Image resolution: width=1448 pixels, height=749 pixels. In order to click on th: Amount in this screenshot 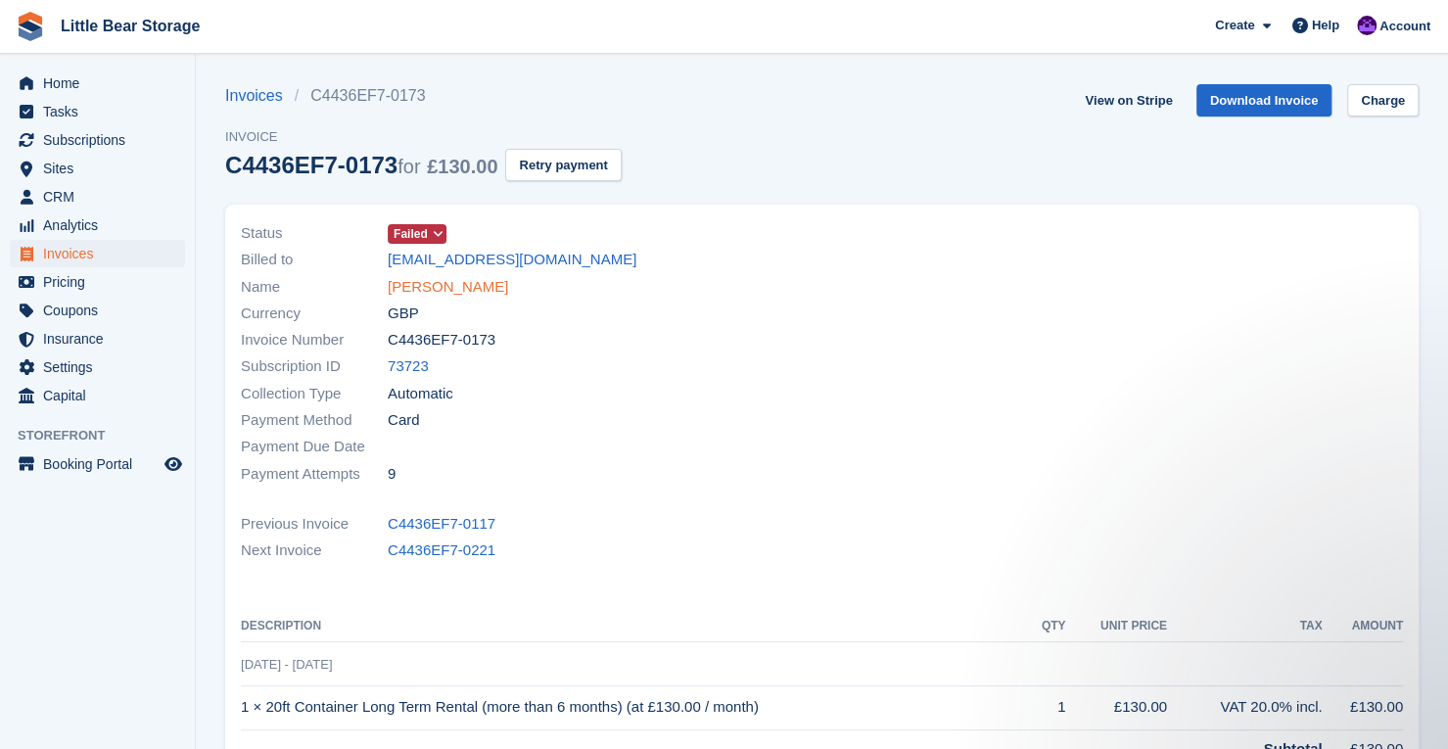, I will do `click(1361, 626)`.